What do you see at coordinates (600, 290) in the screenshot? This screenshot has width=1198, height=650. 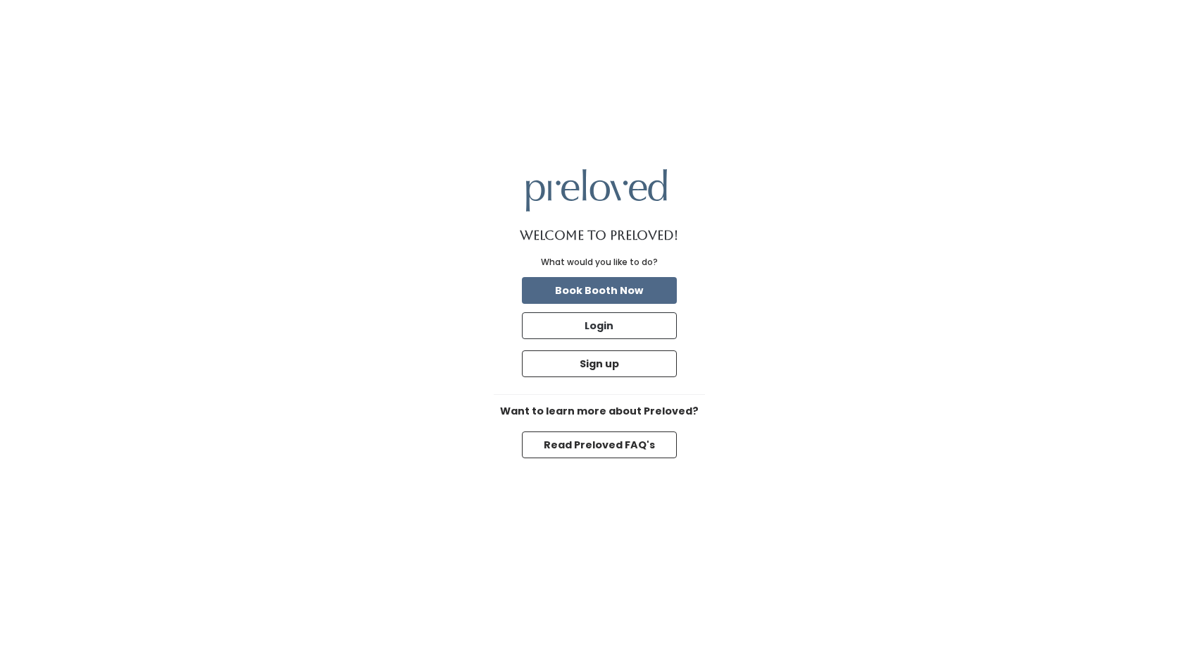 I see `button: Book Booth Now` at bounding box center [600, 290].